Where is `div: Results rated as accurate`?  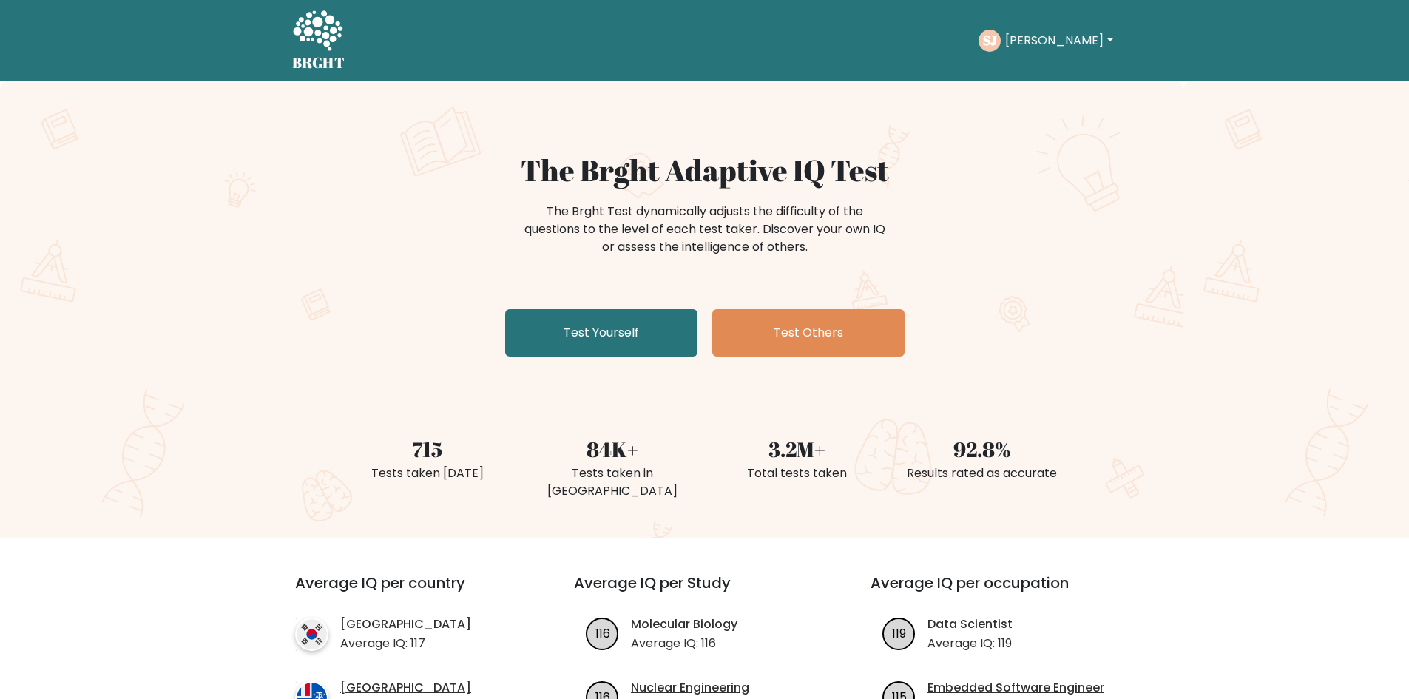
div: Results rated as accurate is located at coordinates (982, 473).